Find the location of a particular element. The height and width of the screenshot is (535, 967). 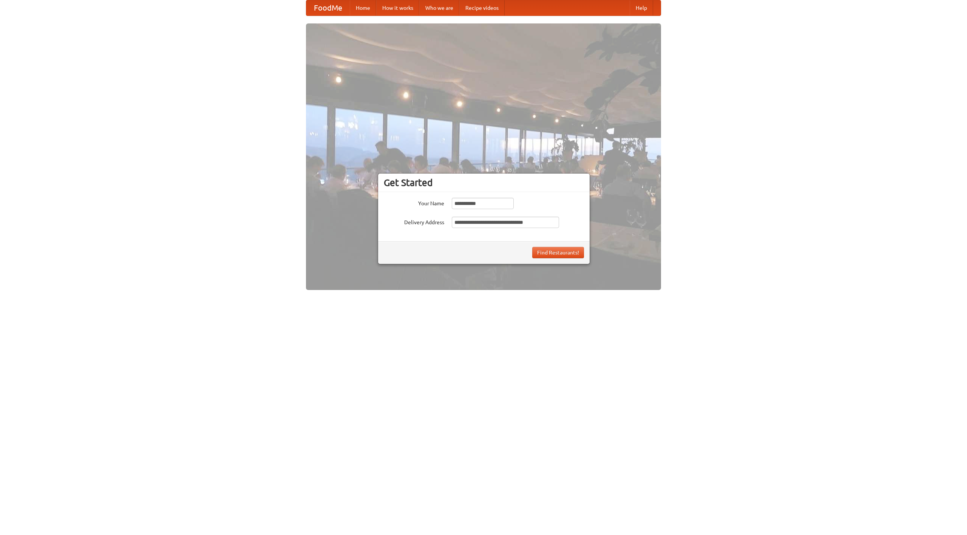

button: Find Restaurants! is located at coordinates (558, 252).